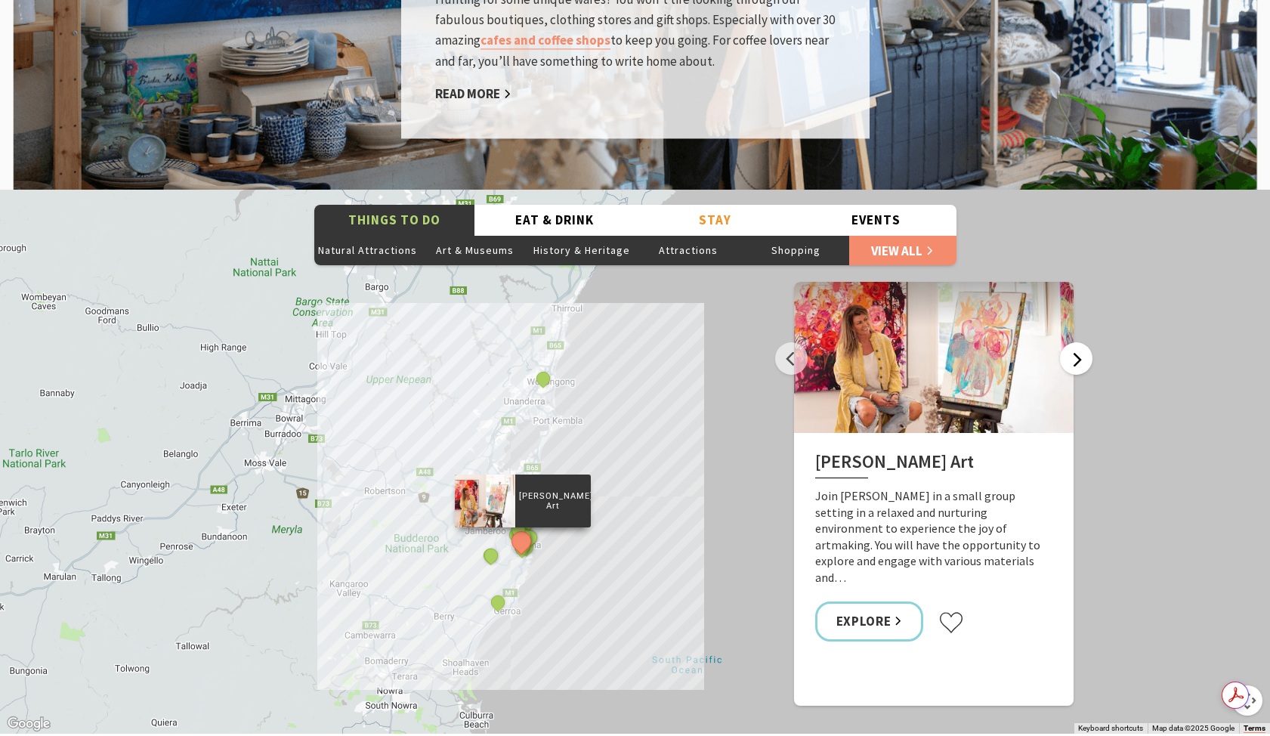 This screenshot has width=1270, height=736. What do you see at coordinates (715, 220) in the screenshot?
I see `button: Stay` at bounding box center [715, 220].